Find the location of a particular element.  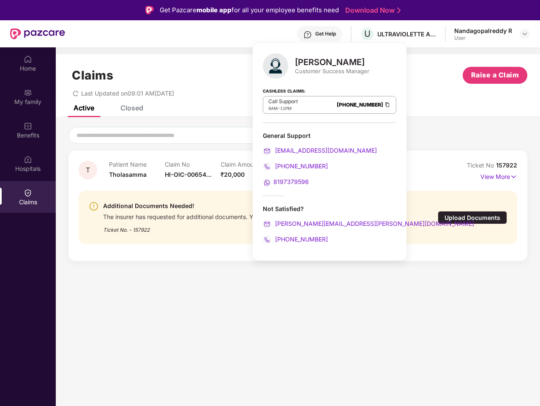

div: Additional Documents Needed! is located at coordinates (248, 206).